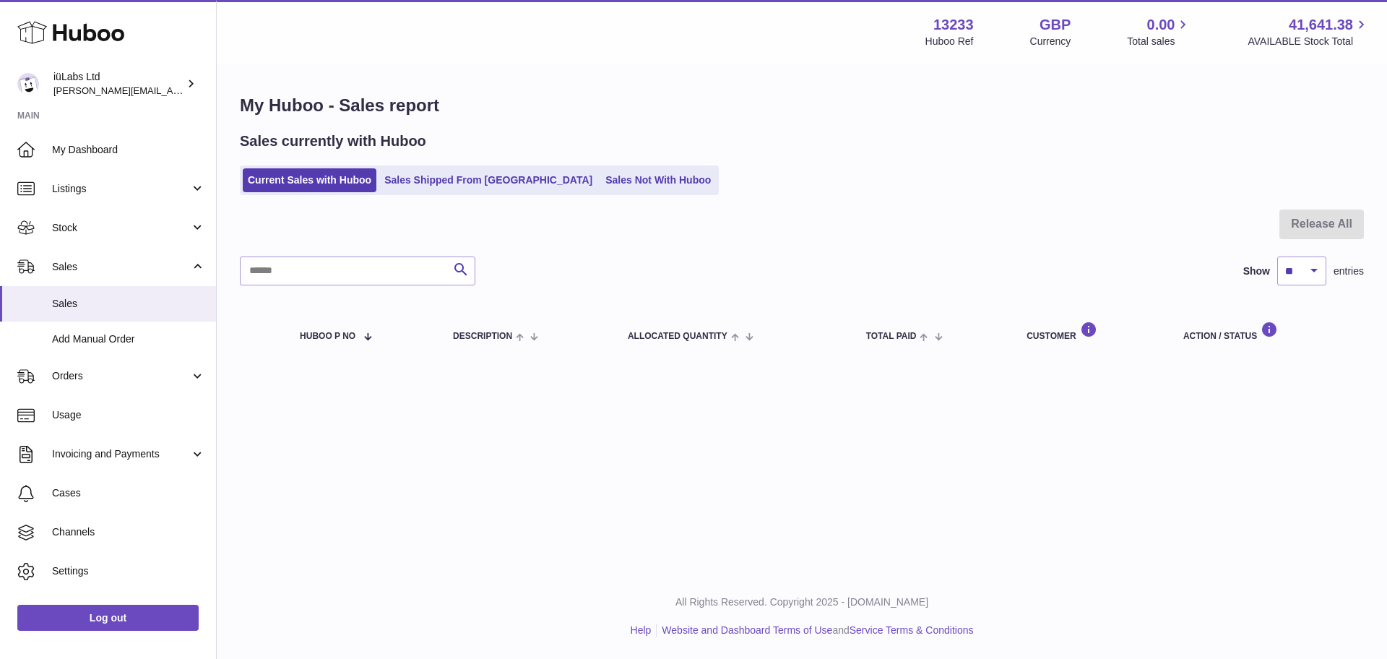 Image resolution: width=1387 pixels, height=659 pixels. Describe the element at coordinates (129, 571) in the screenshot. I see `span: Settings` at that location.